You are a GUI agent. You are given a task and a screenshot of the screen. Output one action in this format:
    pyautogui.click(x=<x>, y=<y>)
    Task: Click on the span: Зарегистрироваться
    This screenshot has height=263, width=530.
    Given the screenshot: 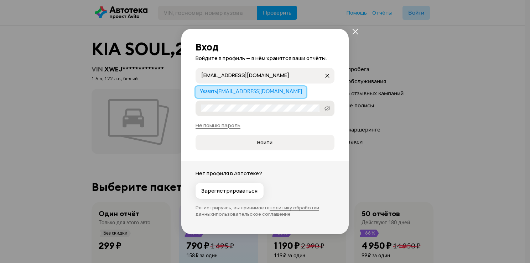 What is the action you would take?
    pyautogui.click(x=229, y=191)
    